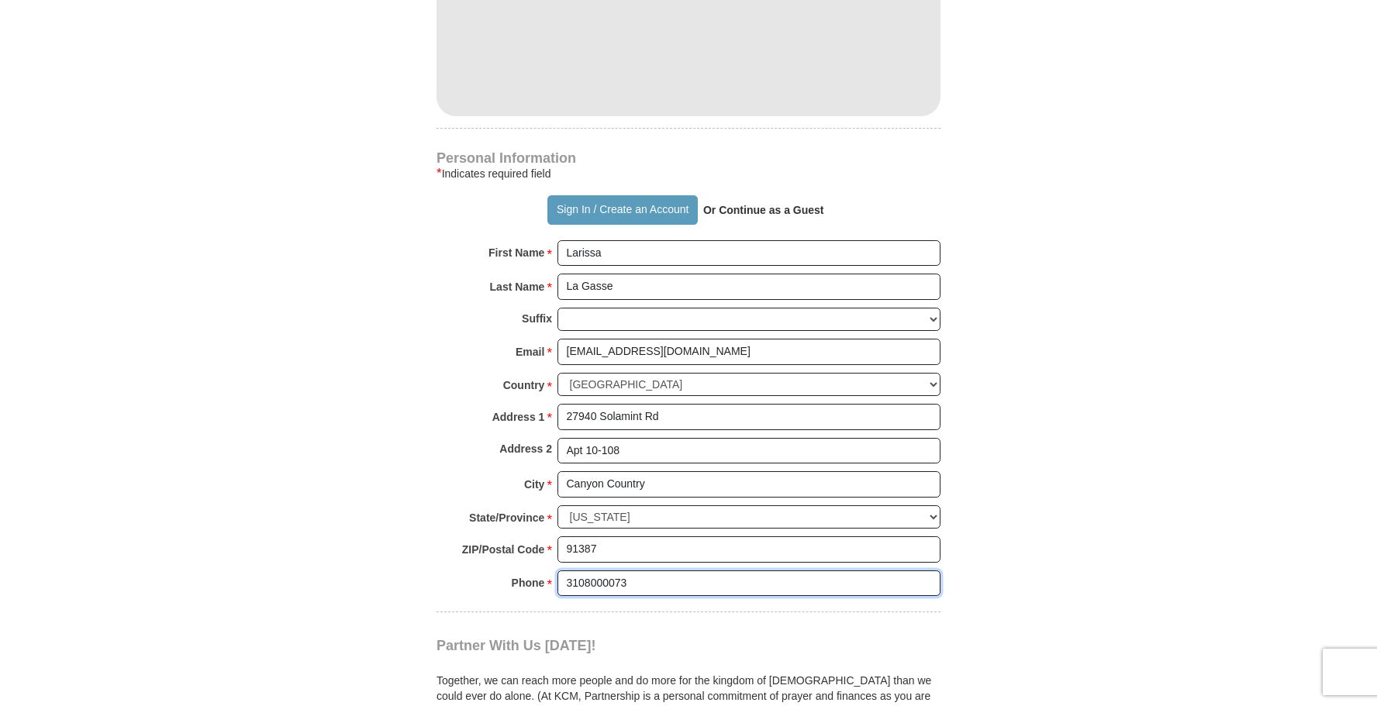  What do you see at coordinates (503, 550) in the screenshot?
I see `strong: ZIP/Postal Code` at bounding box center [503, 550].